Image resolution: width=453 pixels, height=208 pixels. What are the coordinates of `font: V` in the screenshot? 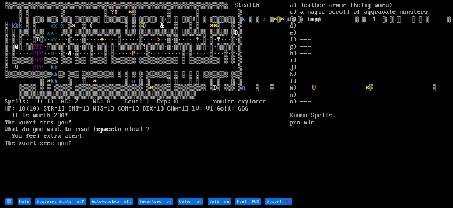 It's located at (17, 67).